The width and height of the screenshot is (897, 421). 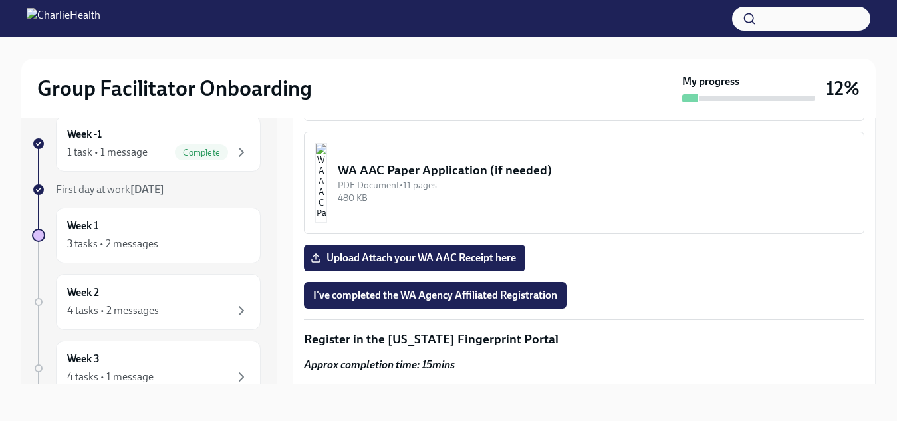 I want to click on span: First day at work, so click(x=110, y=189).